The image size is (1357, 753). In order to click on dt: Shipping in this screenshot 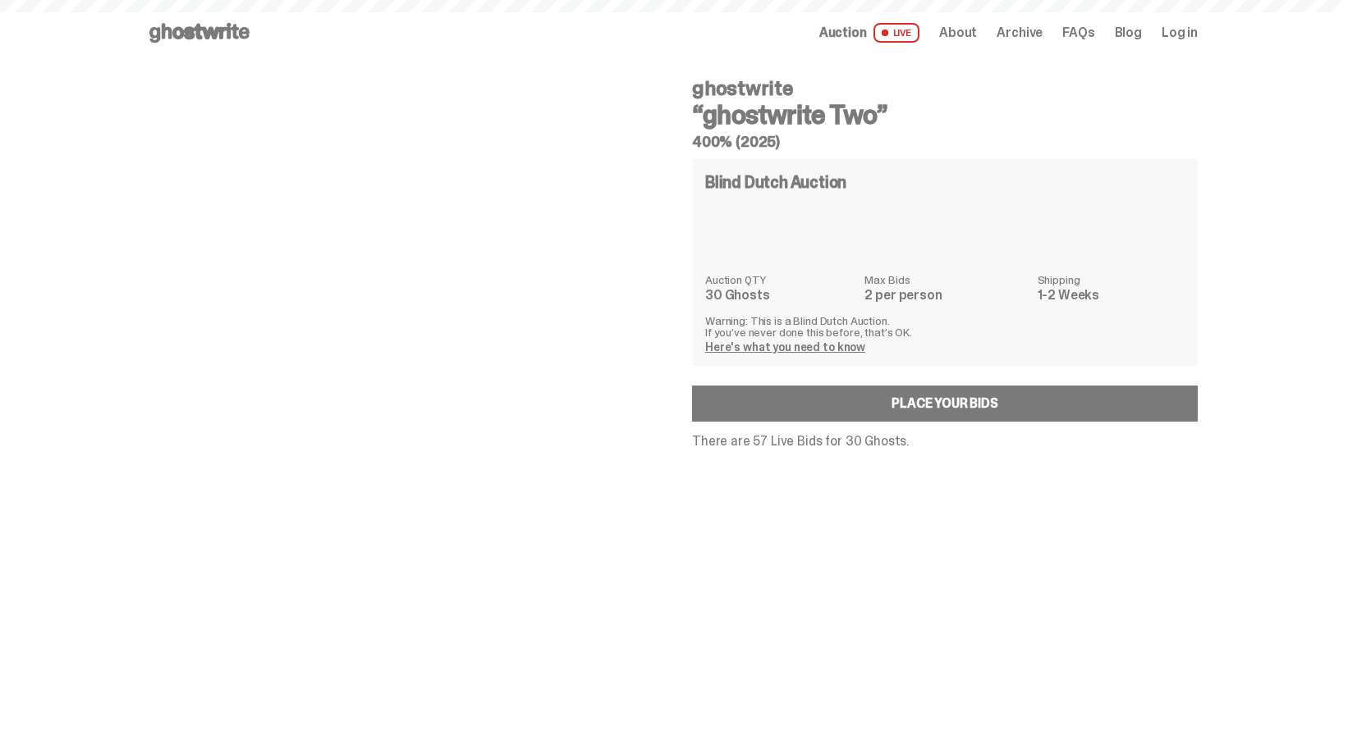, I will do `click(1110, 280)`.